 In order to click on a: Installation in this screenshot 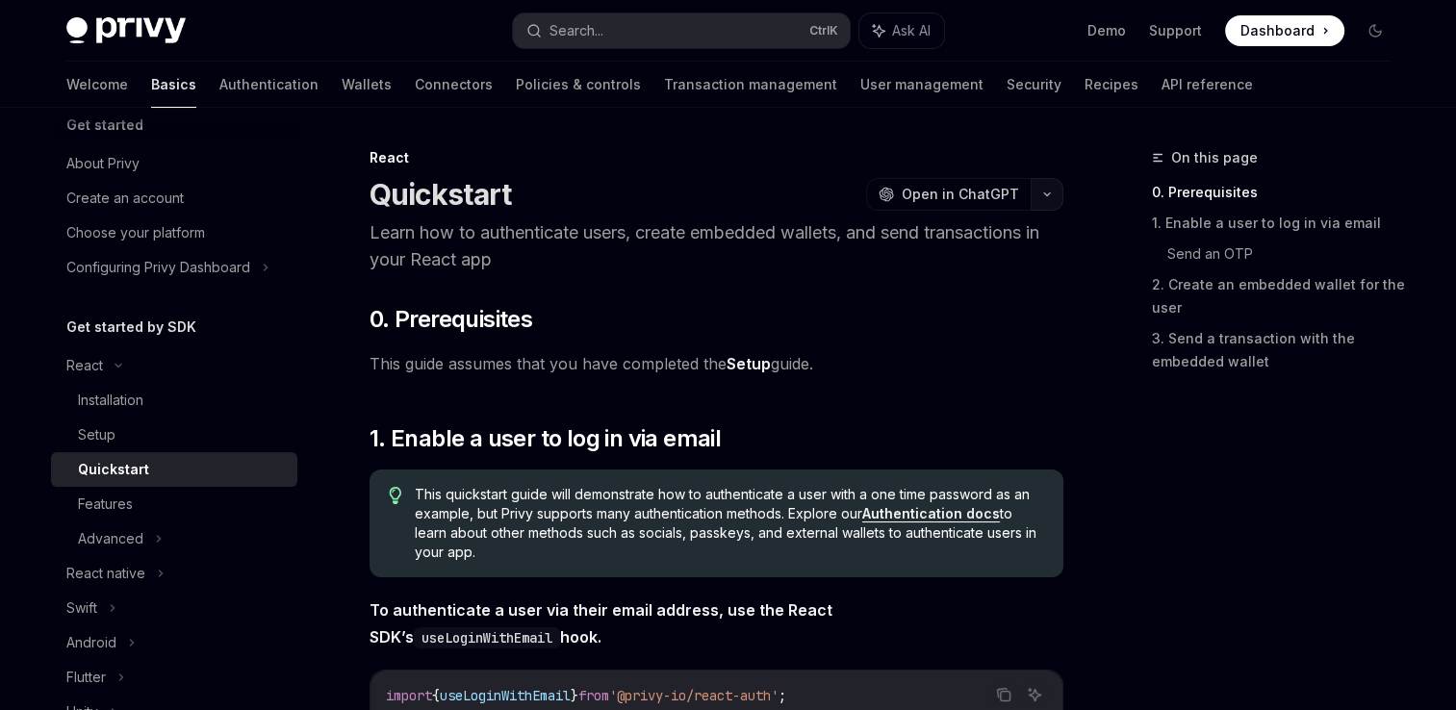, I will do `click(174, 400)`.